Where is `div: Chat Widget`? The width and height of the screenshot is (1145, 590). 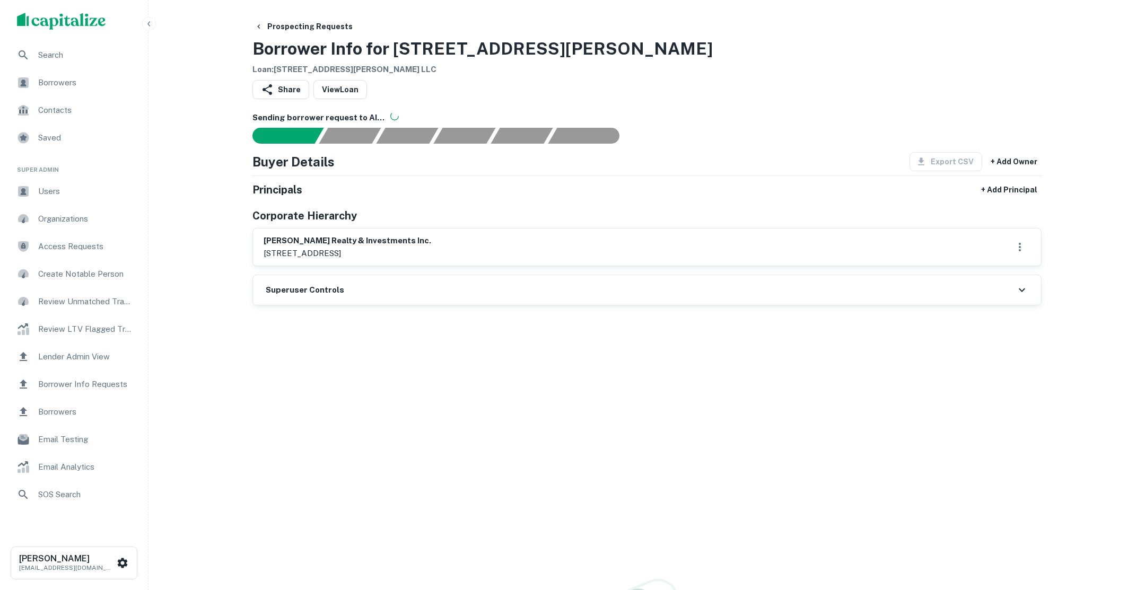 div: Chat Widget is located at coordinates (1118, 531).